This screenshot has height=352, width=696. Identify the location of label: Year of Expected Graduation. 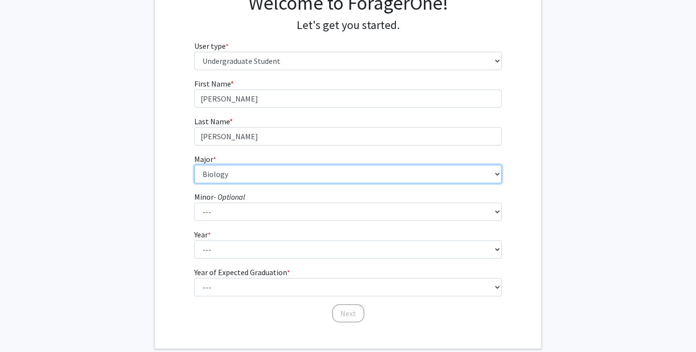
(242, 272).